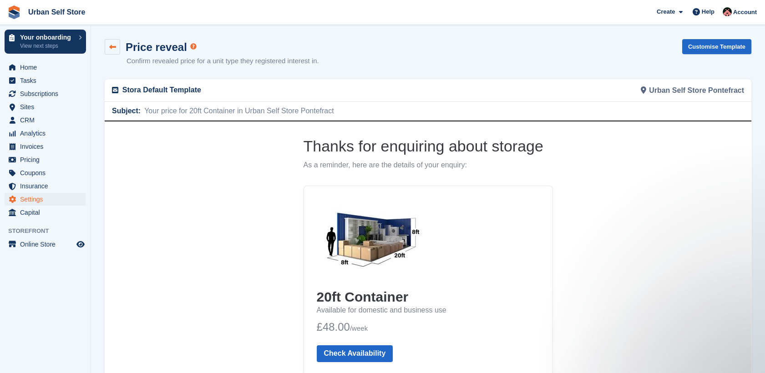 The height and width of the screenshot is (373, 765). What do you see at coordinates (324, 274) in the screenshot?
I see `p: All prices subject to change and availability.` at bounding box center [324, 274].